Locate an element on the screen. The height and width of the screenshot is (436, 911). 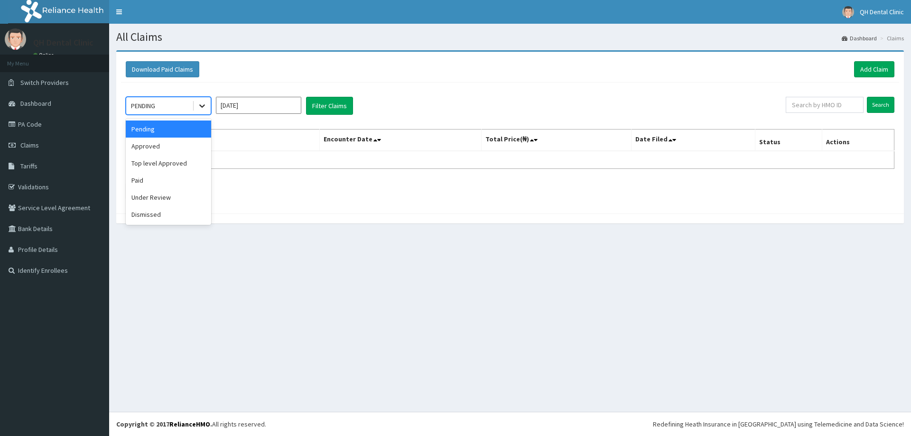
input: Select Month and Year is located at coordinates (258, 105).